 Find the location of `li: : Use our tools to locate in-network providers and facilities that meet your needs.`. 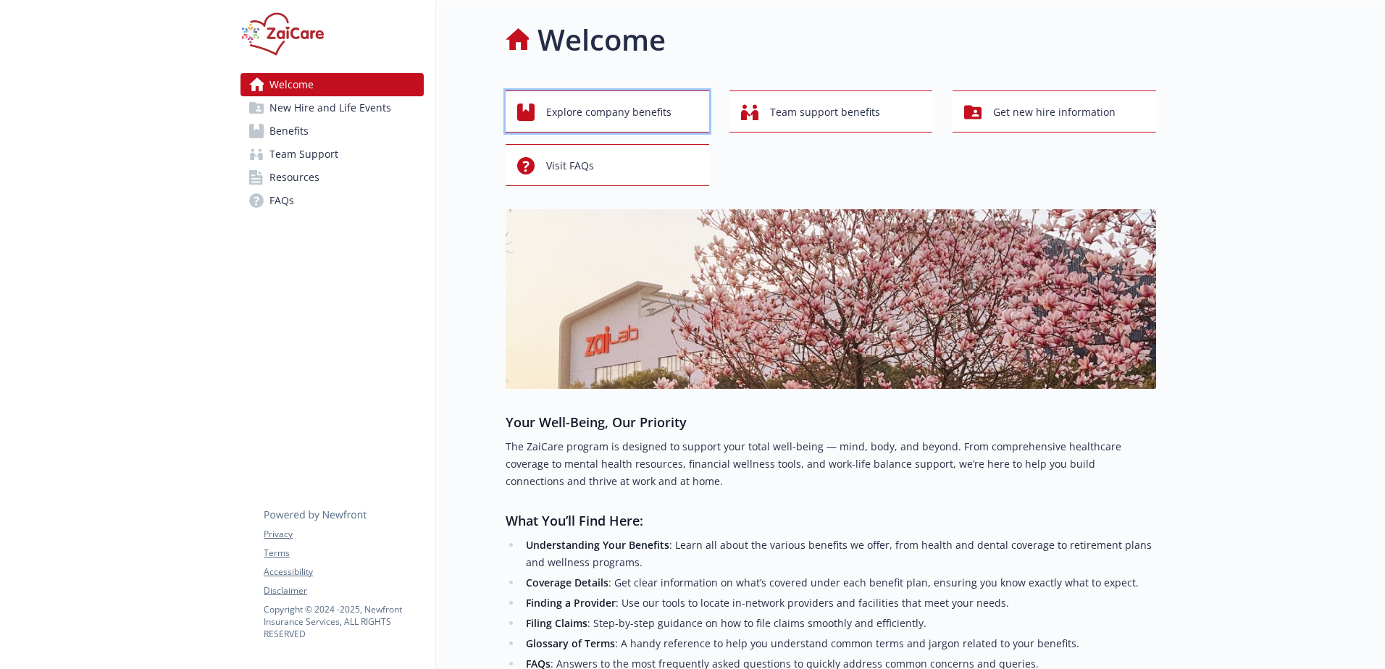

li: : Use our tools to locate in-network providers and facilities that meet your needs. is located at coordinates (839, 603).